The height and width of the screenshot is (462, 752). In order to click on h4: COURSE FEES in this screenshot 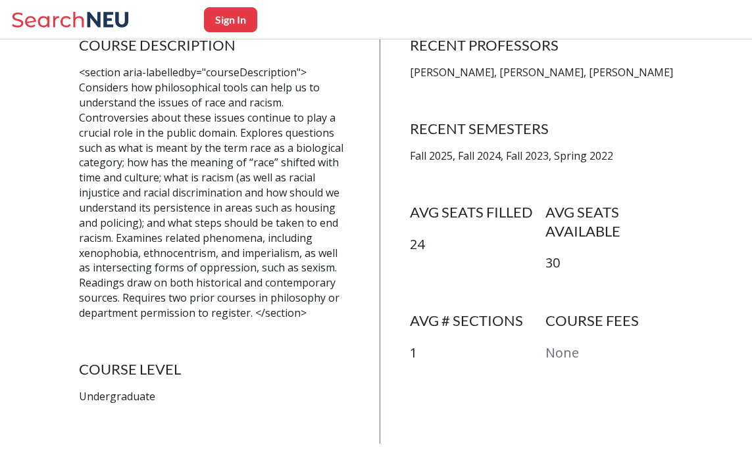, I will do `click(613, 321)`.